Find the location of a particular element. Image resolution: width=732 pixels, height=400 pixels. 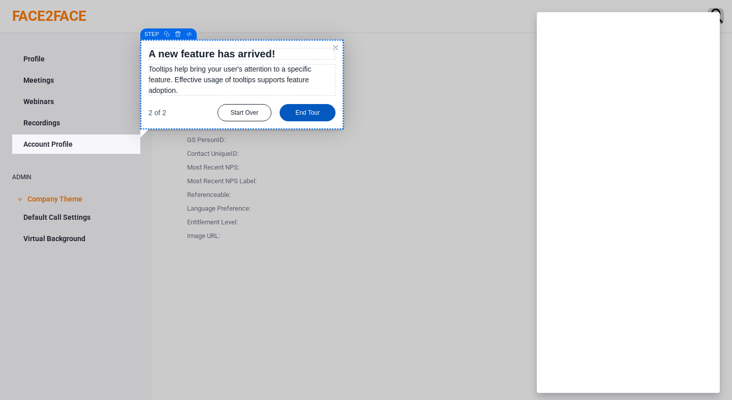

strong: A new feature has arrived! is located at coordinates (211, 54).